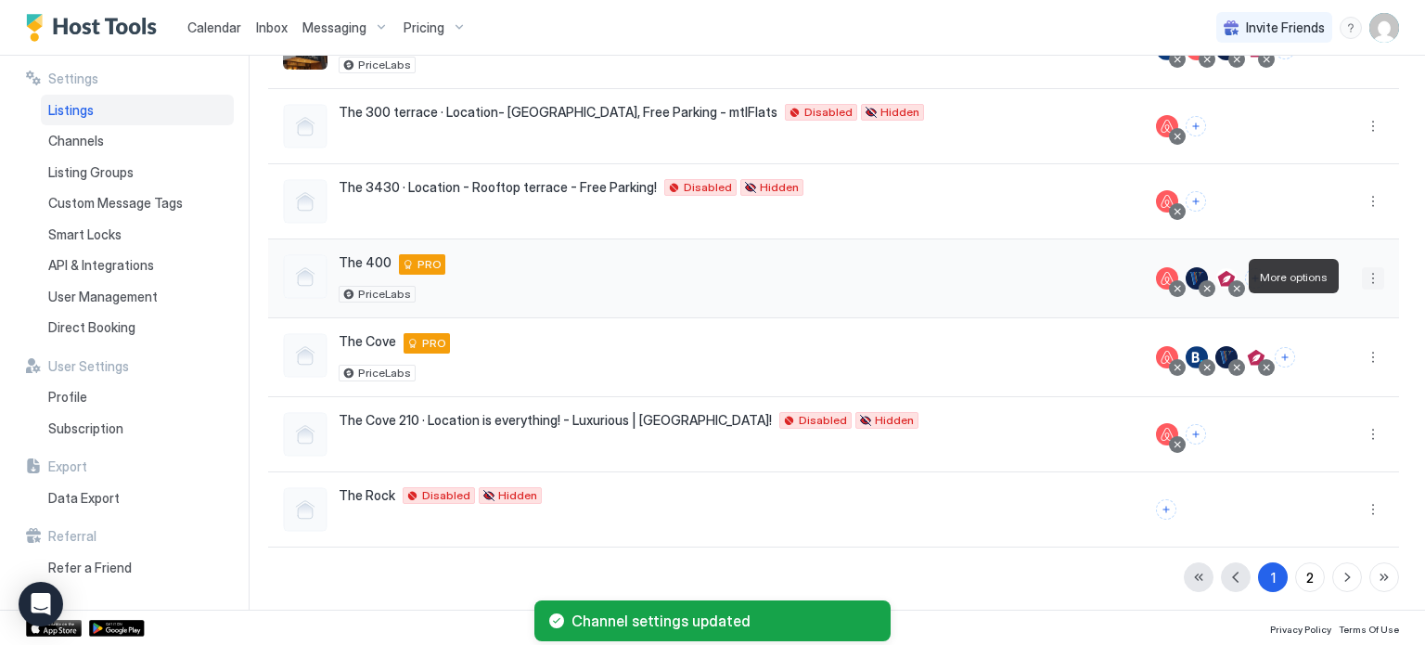 The width and height of the screenshot is (1425, 645). I want to click on a: Refer a Friend, so click(137, 568).